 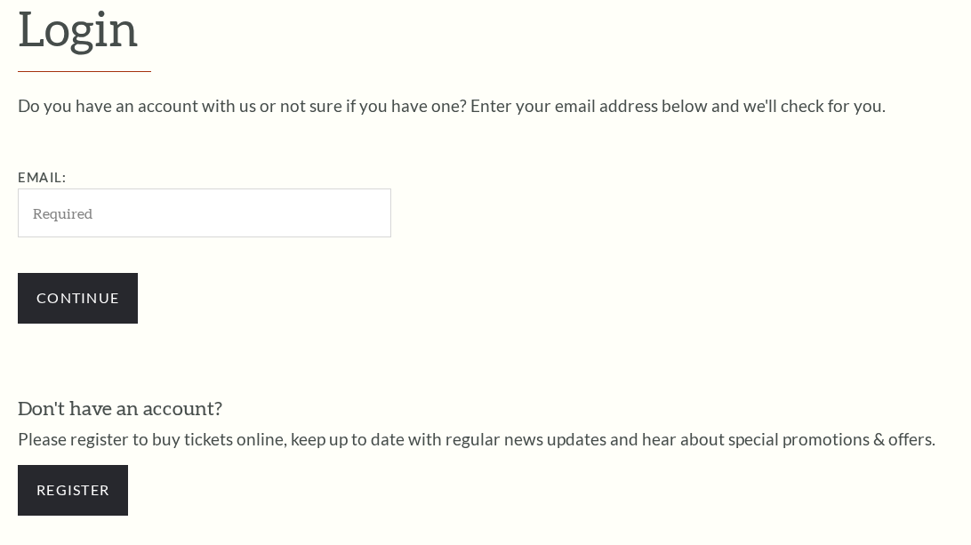 What do you see at coordinates (77, 298) in the screenshot?
I see `input: Continue` at bounding box center [77, 298].